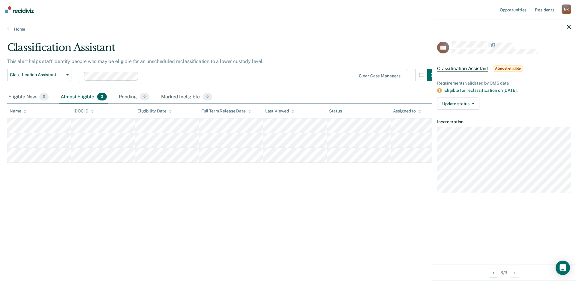 Image resolution: width=576 pixels, height=281 pixels. Describe the element at coordinates (280, 111) in the screenshot. I see `div: Last Viewed` at that location.